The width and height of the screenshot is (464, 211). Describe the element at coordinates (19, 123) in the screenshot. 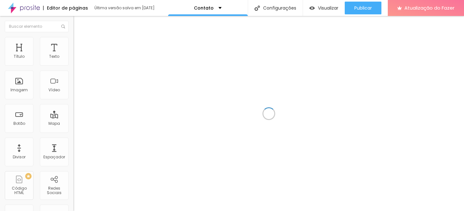

I see `font: Botão` at that location.